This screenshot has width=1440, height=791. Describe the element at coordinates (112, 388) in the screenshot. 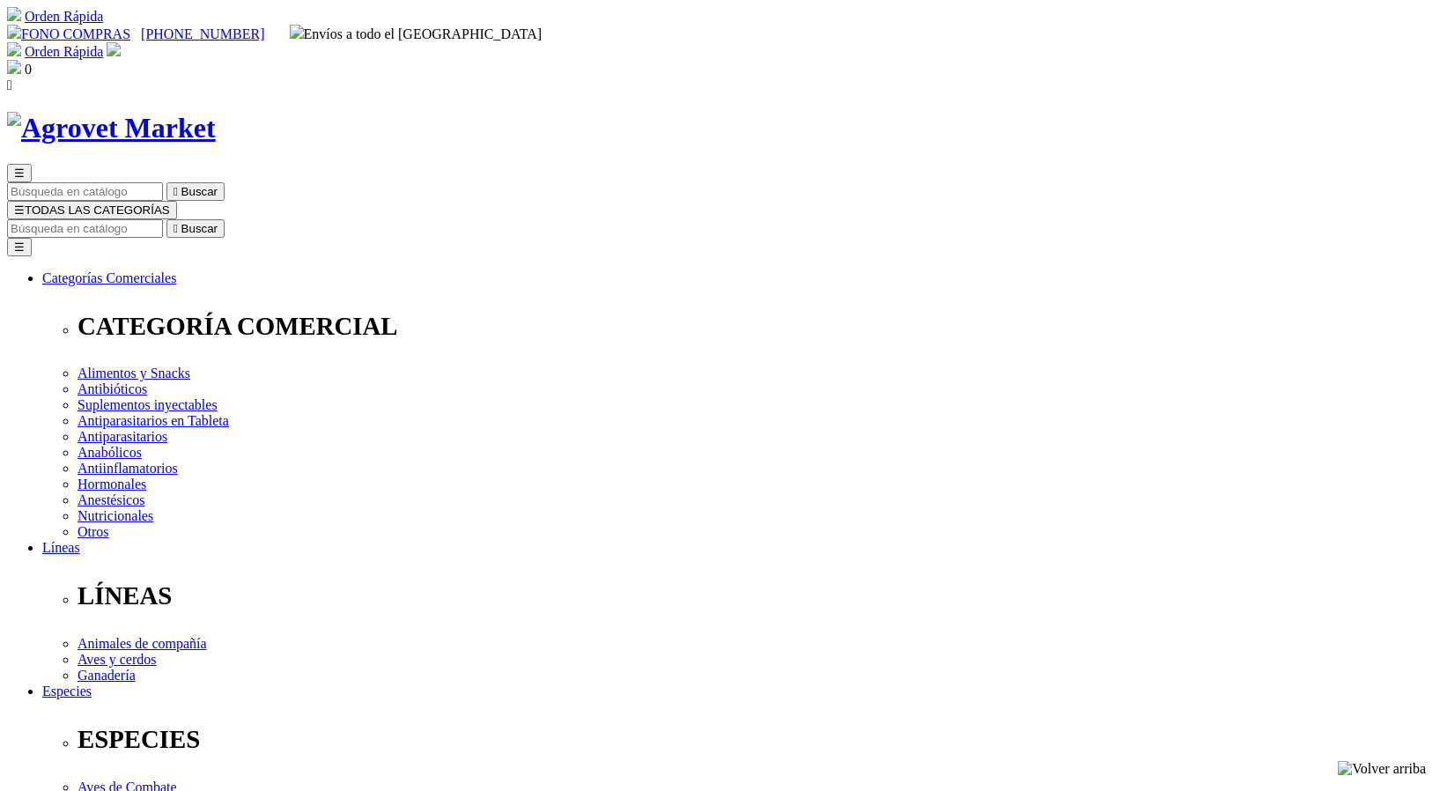

I see `span: Antibióticos` at that location.